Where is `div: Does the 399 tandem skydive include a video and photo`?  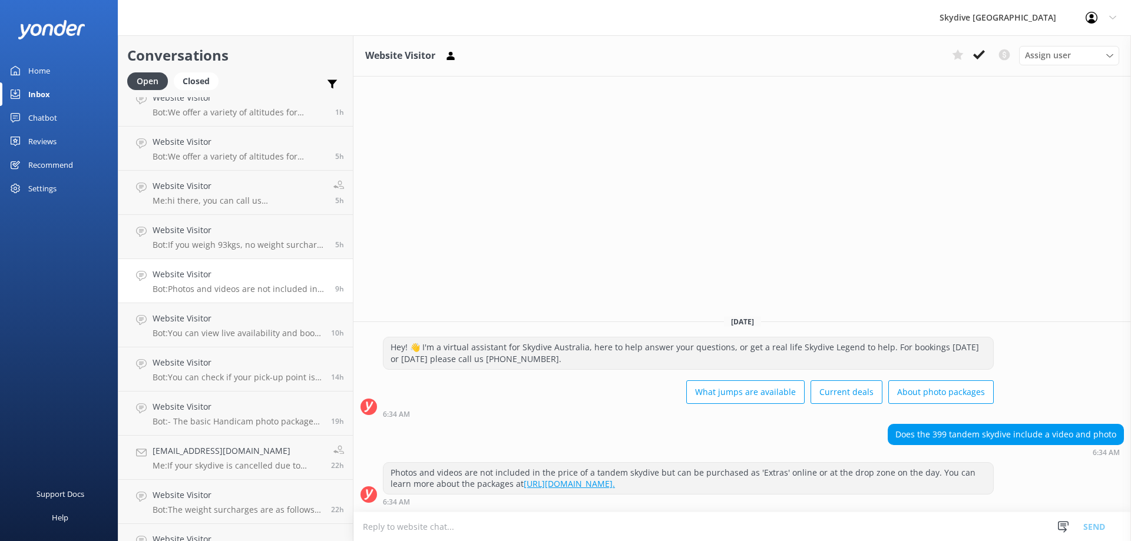 div: Does the 399 tandem skydive include a video and photo is located at coordinates (1005, 435).